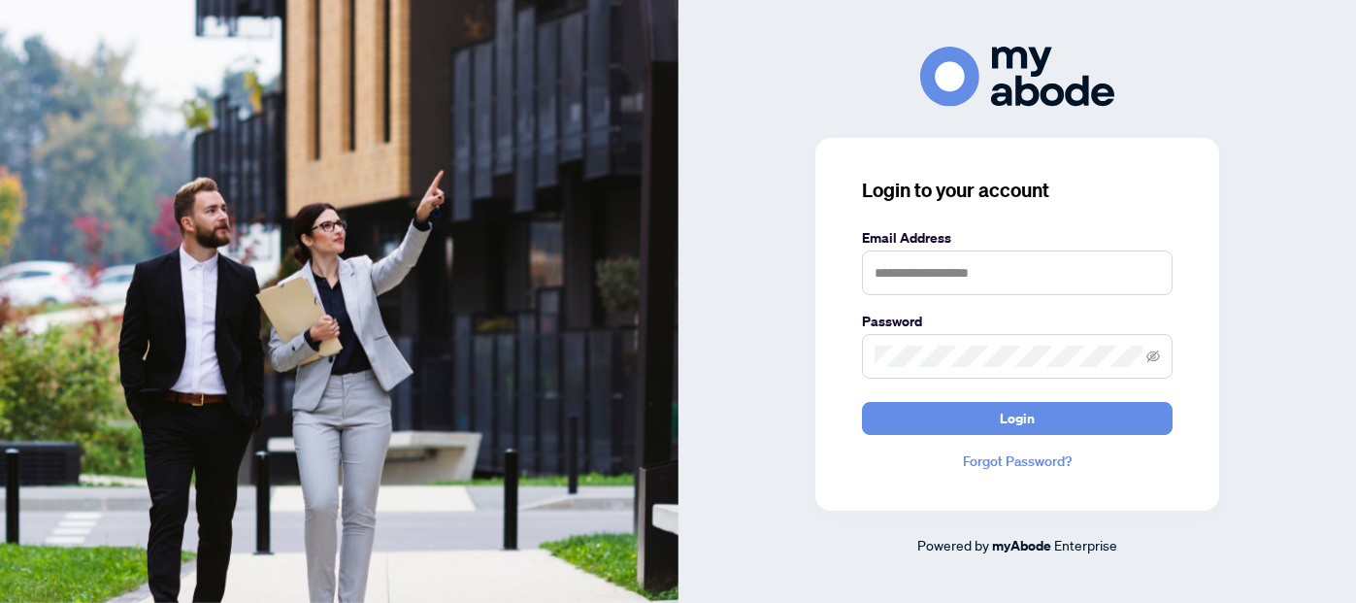 The image size is (1356, 603). Describe the element at coordinates (953, 544) in the screenshot. I see `span: Powered by` at that location.